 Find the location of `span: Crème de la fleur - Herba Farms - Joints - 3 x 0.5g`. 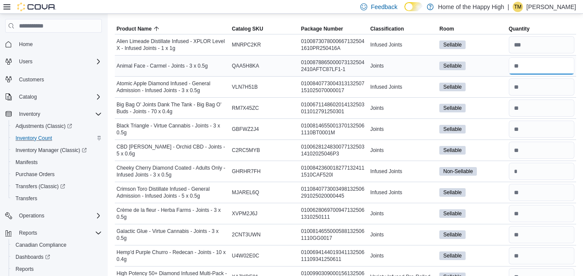

span: Crème de la fleur - Herba Farms - Joints - 3 x 0.5g is located at coordinates (172, 214).